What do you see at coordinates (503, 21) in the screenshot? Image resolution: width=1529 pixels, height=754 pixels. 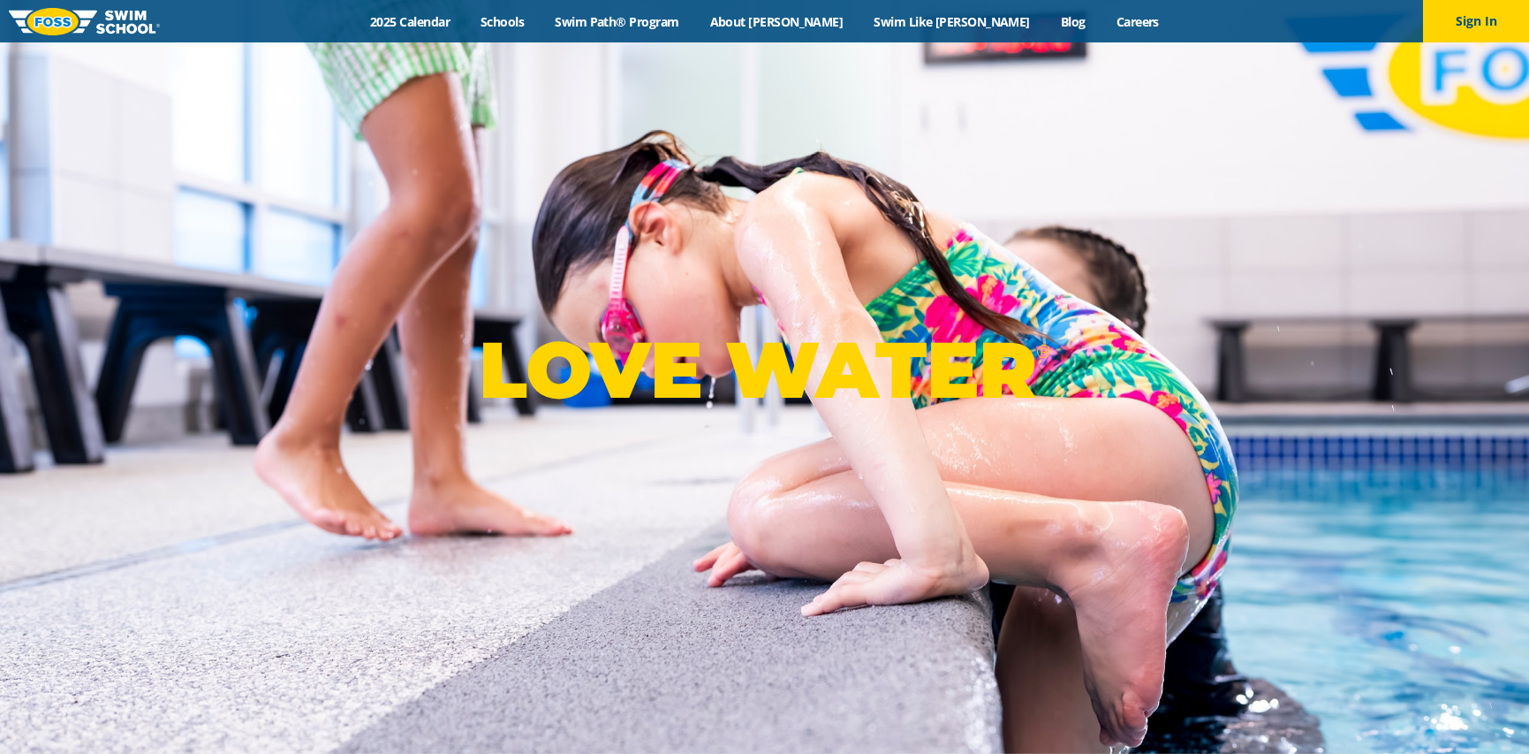 I see `a: Schools` at bounding box center [503, 21].